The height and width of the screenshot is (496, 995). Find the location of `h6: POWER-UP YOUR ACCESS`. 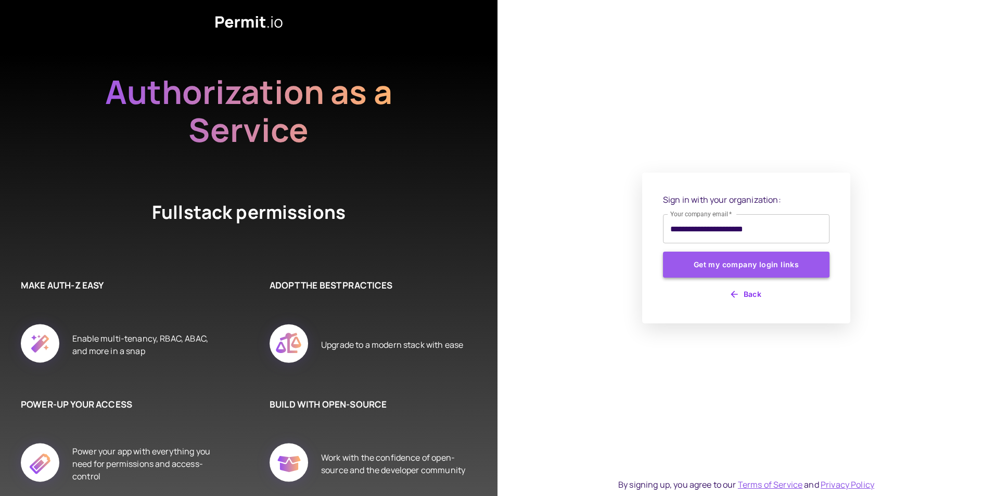

h6: POWER-UP YOUR ACCESS is located at coordinates (119, 405).